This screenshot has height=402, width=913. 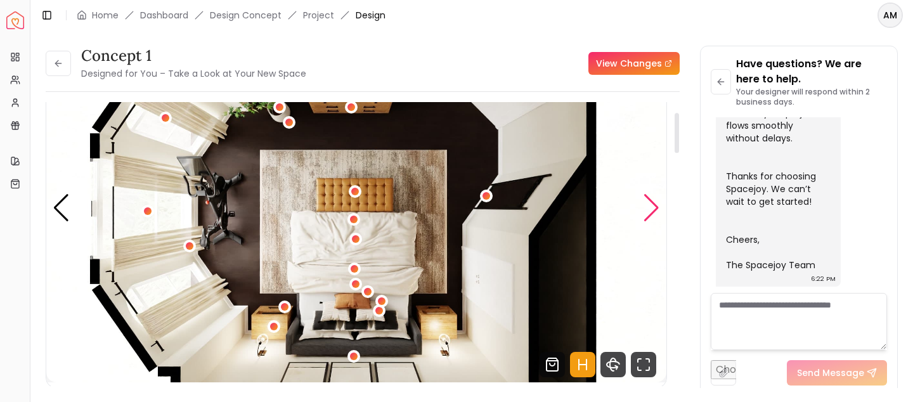 What do you see at coordinates (811, 72) in the screenshot?
I see `p: Have questions? We are here to help.` at bounding box center [811, 72].